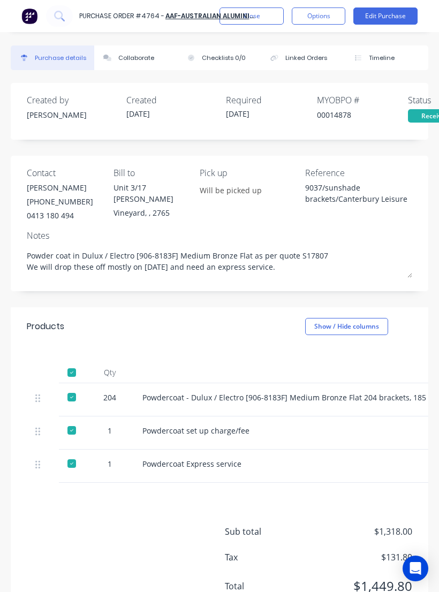 The width and height of the screenshot is (439, 592). Describe the element at coordinates (152, 173) in the screenshot. I see `div: Bill to` at that location.